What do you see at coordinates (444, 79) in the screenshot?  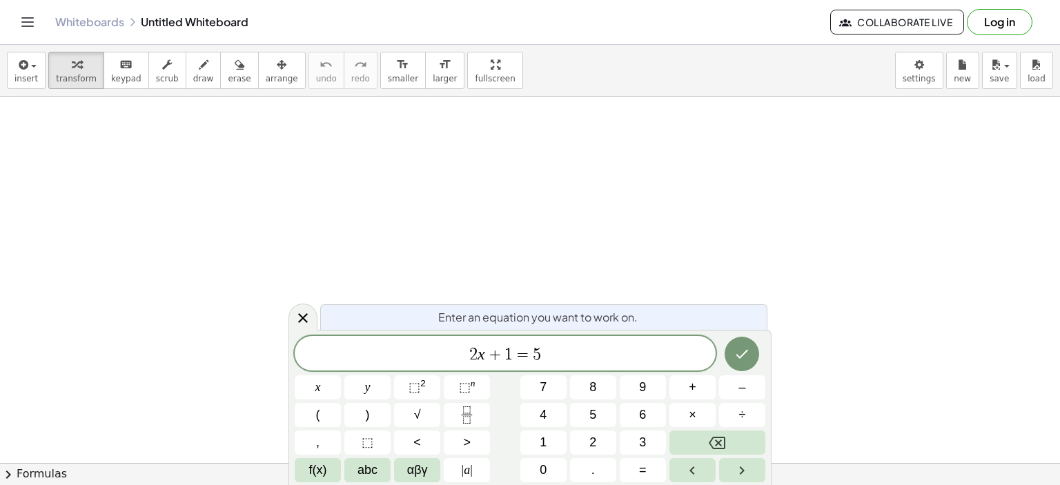 I see `span: larger` at bounding box center [444, 79].